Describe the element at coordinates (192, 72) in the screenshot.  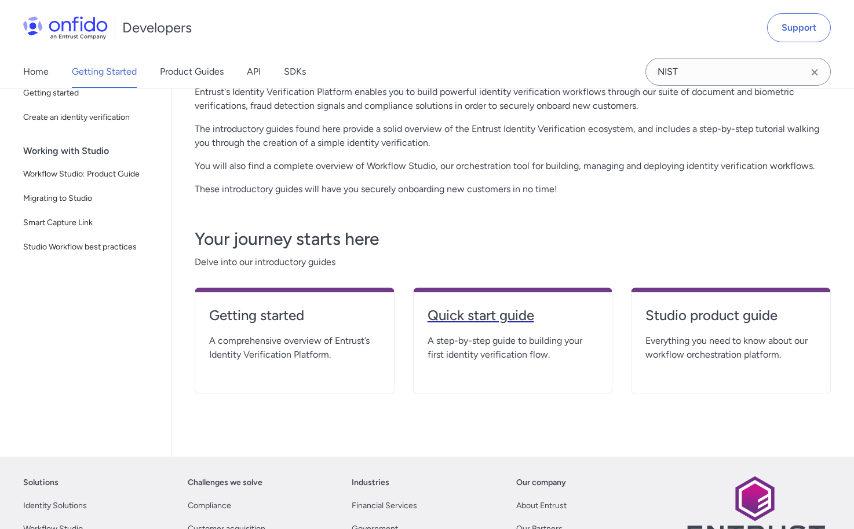
I see `a: Product Guides` at that location.